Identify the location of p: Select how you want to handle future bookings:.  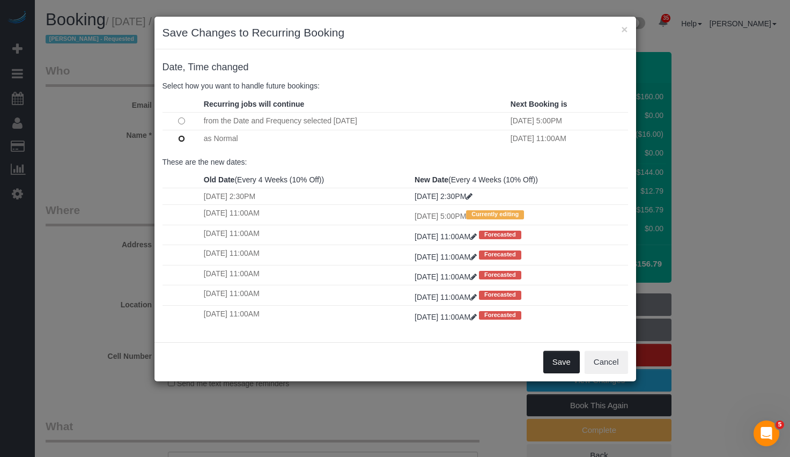
(395, 86).